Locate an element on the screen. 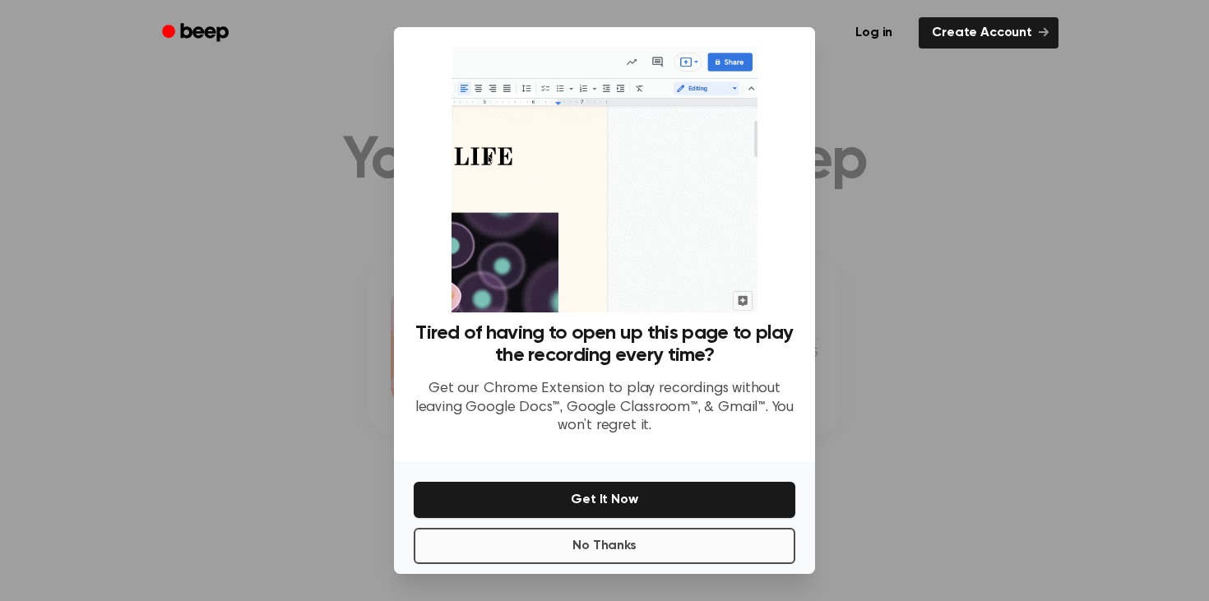 This screenshot has height=601, width=1209. p: Get our Chrome Extension to play recordings without leaving Google Docs™, Google Classroom™, & Gm... is located at coordinates (605, 408).